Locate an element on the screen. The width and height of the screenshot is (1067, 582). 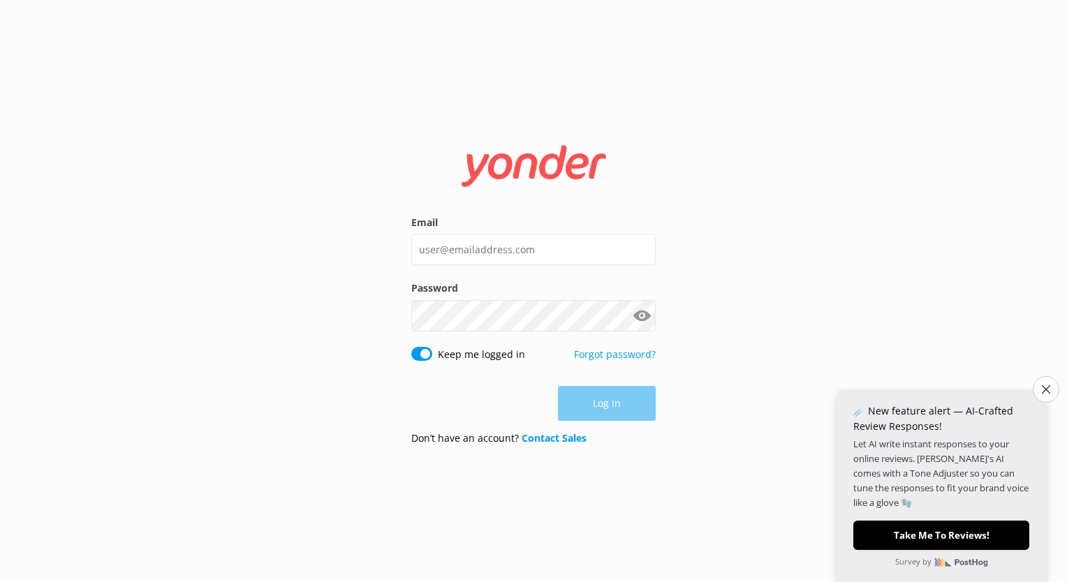
label: Keep me logged in is located at coordinates (481, 355).